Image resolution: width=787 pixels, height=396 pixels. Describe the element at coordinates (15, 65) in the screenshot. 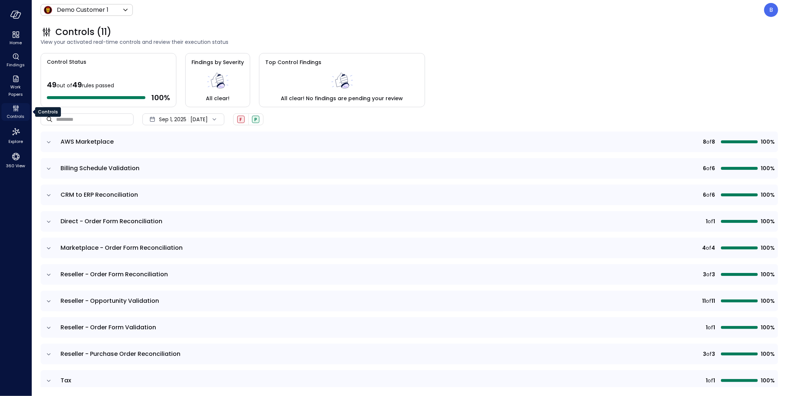

I see `span: Findings` at that location.